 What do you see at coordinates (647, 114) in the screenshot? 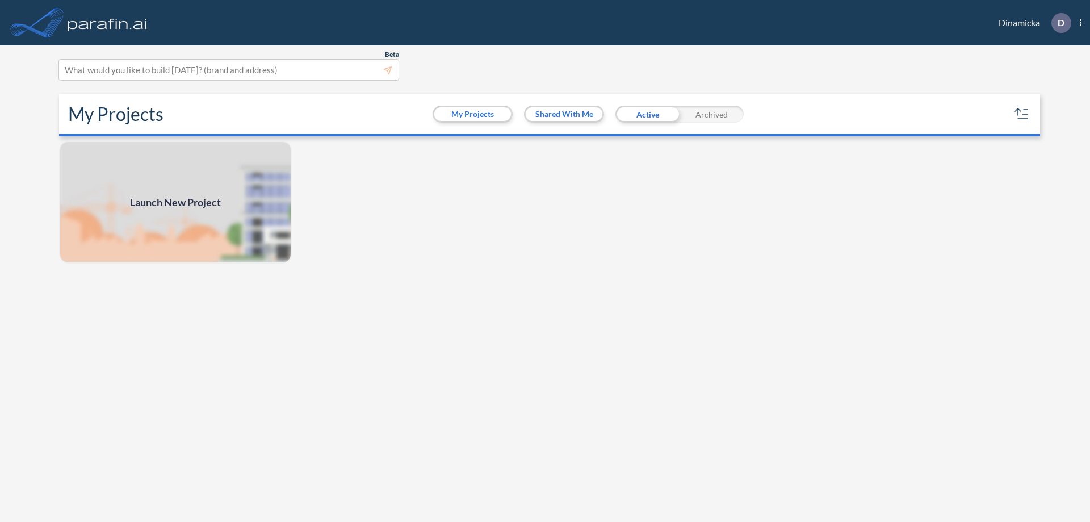
I see `div: Active` at bounding box center [647, 114].